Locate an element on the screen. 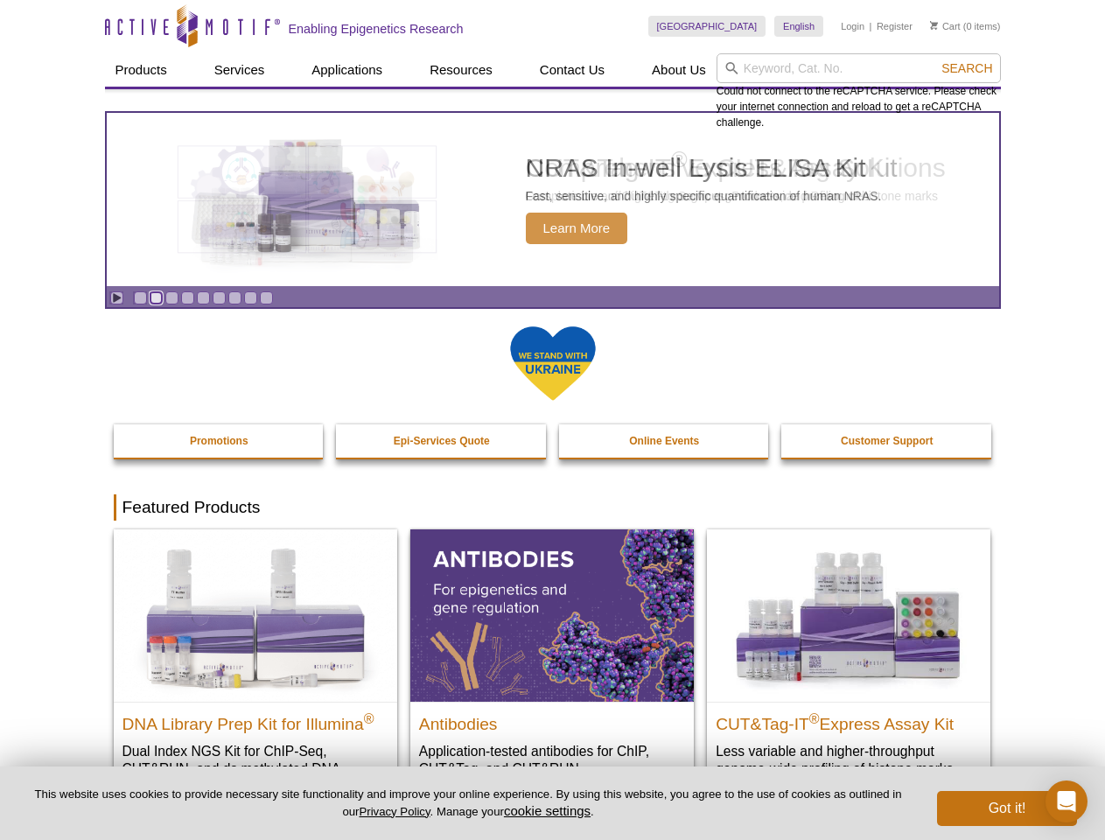 The height and width of the screenshot is (840, 1105). img: NRAS In-well Lysis ELISA Kit is located at coordinates (307, 199).